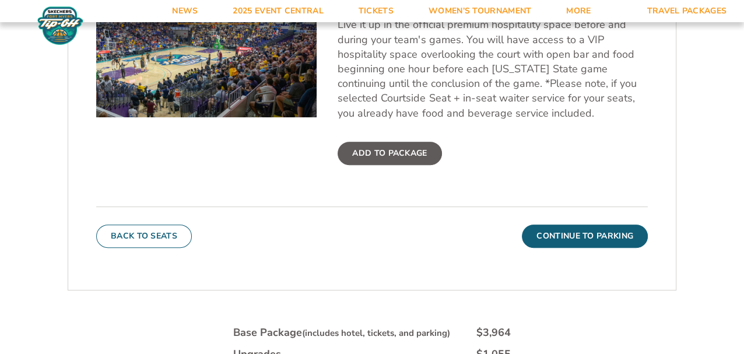  I want to click on label: Add To Package, so click(389, 153).